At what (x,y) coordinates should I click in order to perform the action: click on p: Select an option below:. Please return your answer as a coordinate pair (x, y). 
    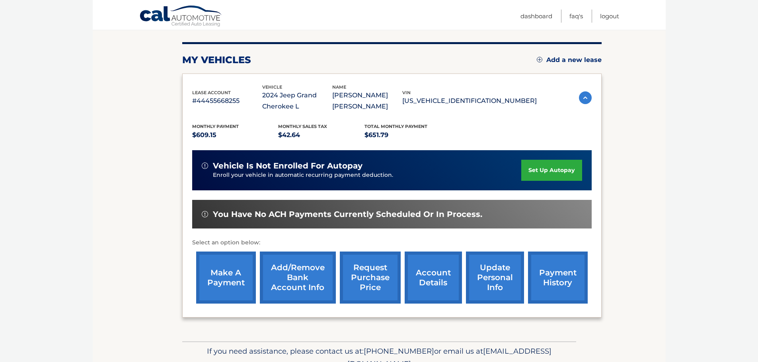
    Looking at the image, I should click on (392, 243).